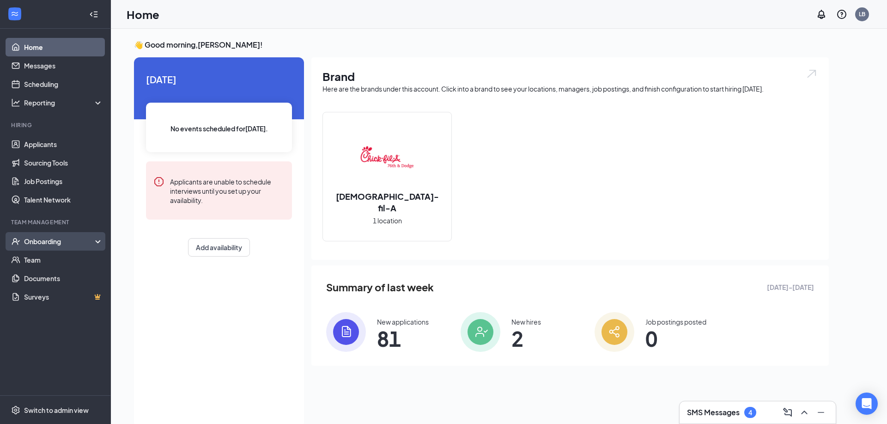  Describe the element at coordinates (219, 247) in the screenshot. I see `button: Add availability` at that location.